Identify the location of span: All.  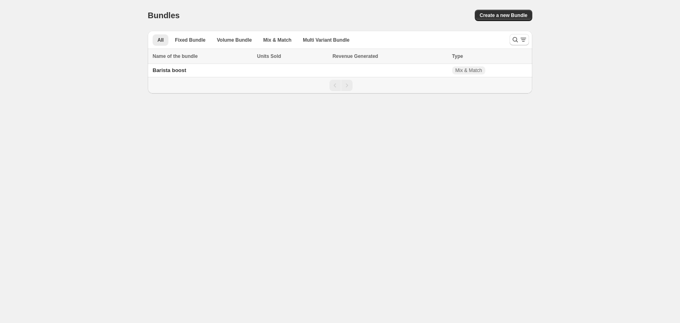
(160, 40).